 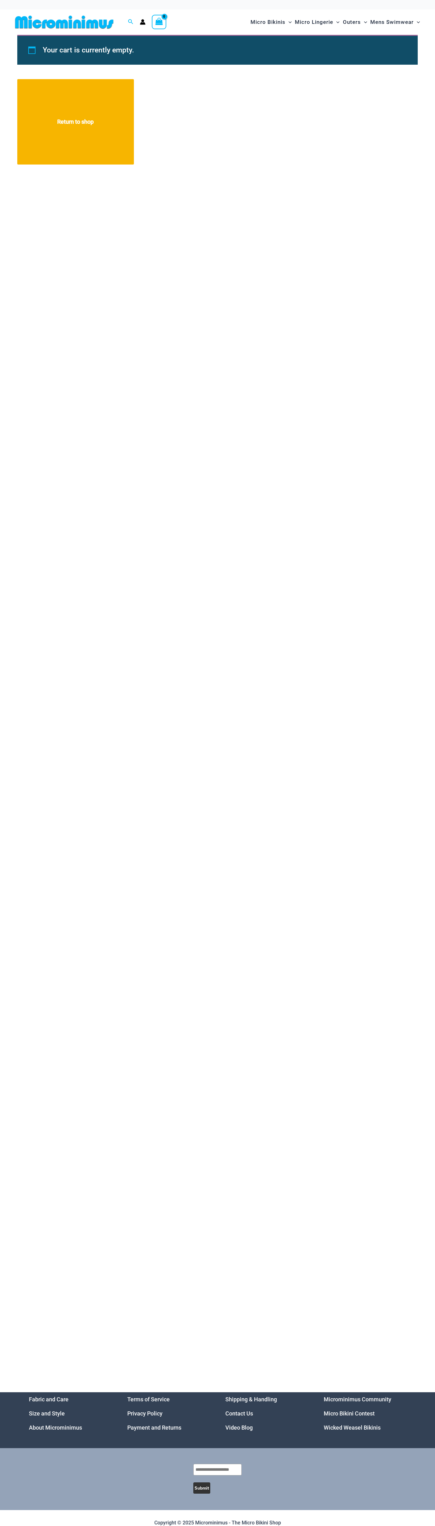 What do you see at coordinates (202, 1488) in the screenshot?
I see `button: Submit` at bounding box center [202, 1488].